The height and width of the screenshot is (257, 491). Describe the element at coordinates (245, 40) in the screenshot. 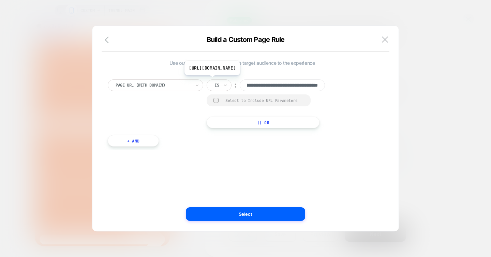

I see `span: Build a Custom Page Rule` at that location.